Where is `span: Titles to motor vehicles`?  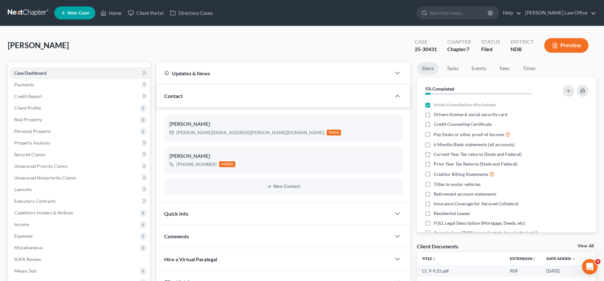 span: Titles to motor vehicles is located at coordinates (457, 184).